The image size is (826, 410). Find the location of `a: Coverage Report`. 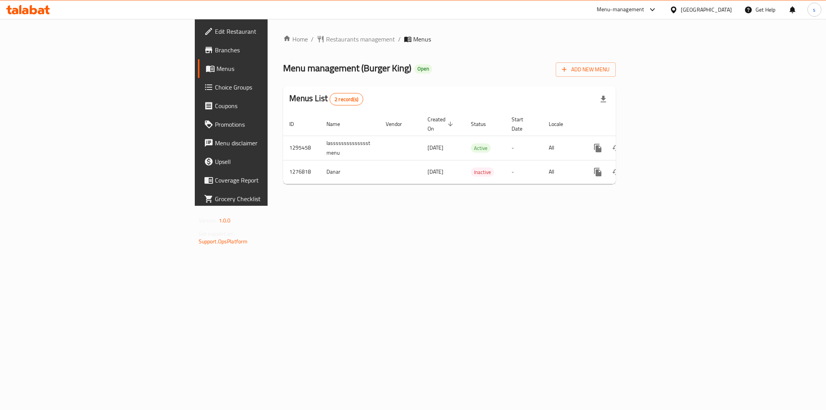

a: Coverage Report is located at coordinates (265, 180).